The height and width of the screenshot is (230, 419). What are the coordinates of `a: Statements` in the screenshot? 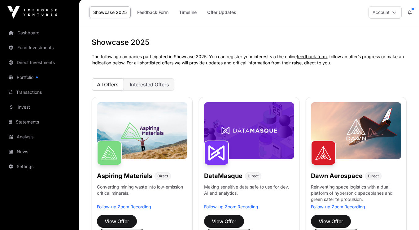 It's located at (40, 122).